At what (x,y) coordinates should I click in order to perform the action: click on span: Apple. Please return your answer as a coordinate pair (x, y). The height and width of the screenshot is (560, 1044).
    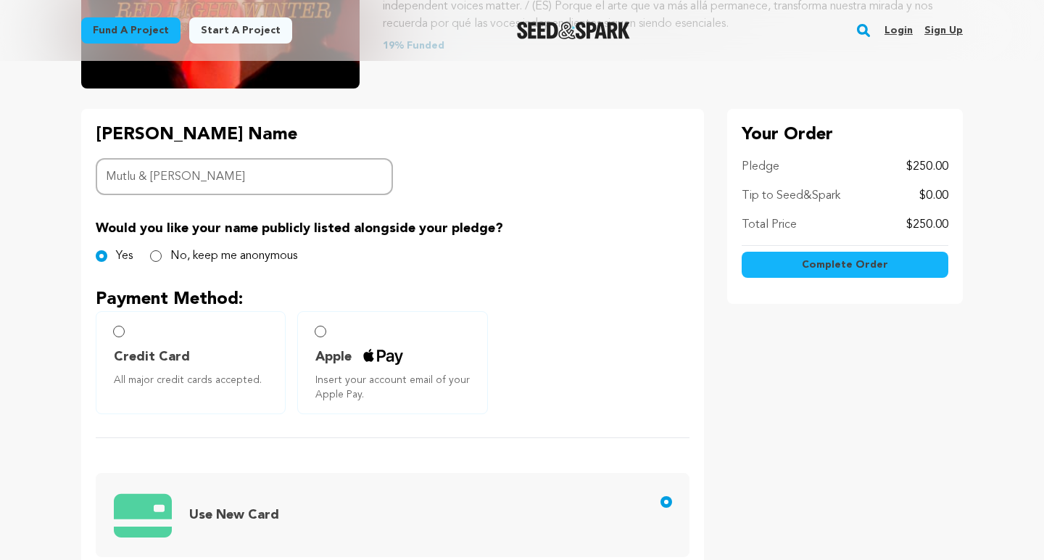
    Looking at the image, I should click on (333, 357).